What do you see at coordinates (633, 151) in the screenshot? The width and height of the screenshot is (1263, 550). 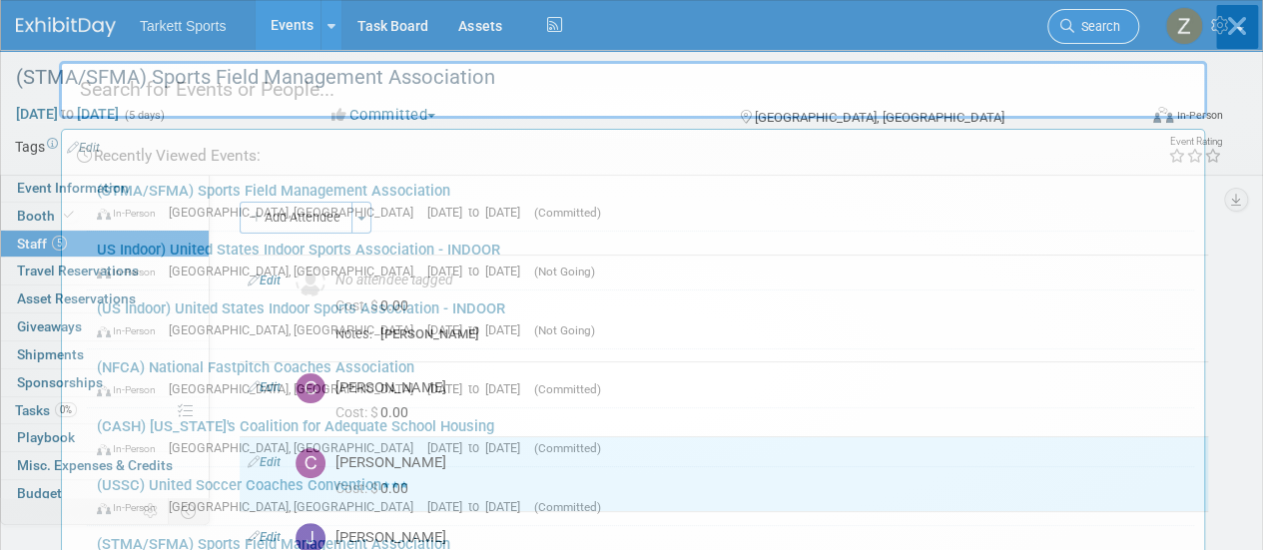 I see `div: Recently Viewed Events:` at bounding box center [633, 151].